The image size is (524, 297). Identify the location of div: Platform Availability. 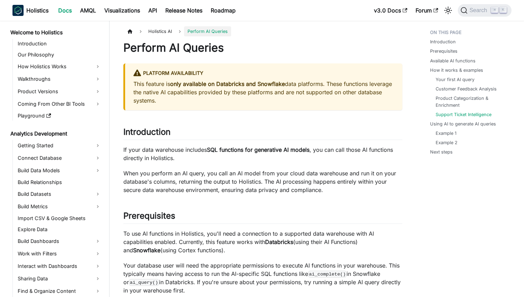
(264, 73).